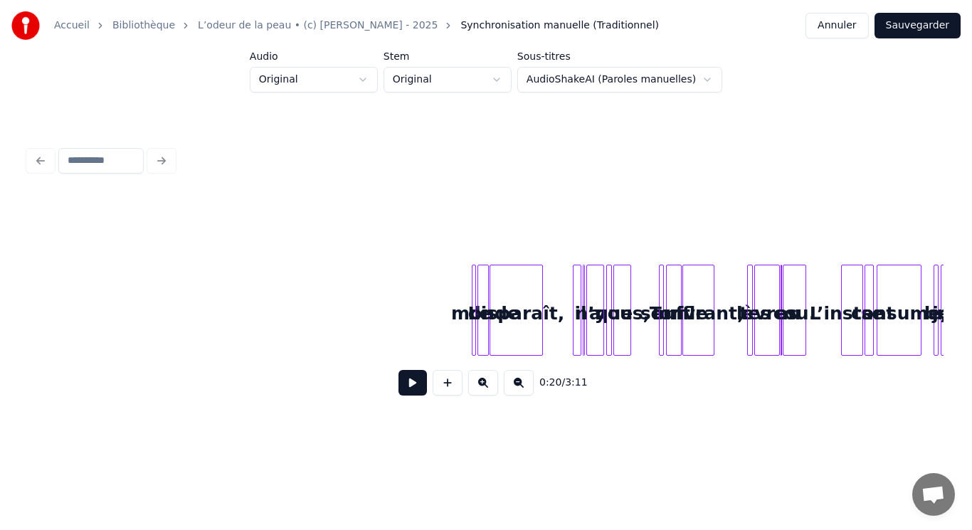  I want to click on span: Synchronisation manuelle (Traditionnel), so click(559, 26).